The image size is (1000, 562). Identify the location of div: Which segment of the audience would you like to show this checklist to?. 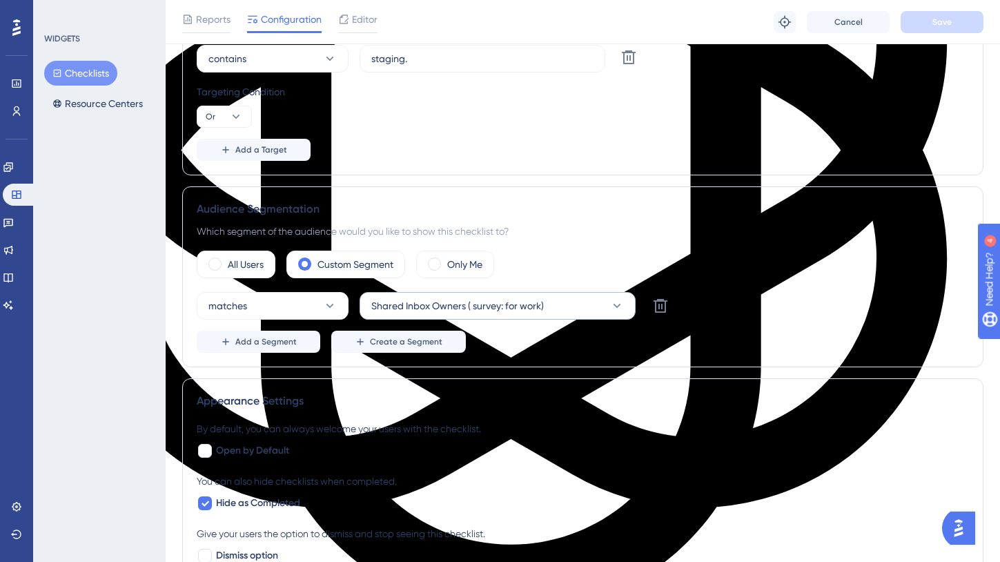
(583, 231).